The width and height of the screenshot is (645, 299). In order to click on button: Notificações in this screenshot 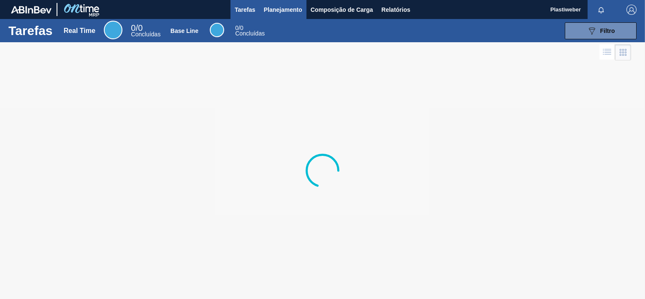, I will do `click(601, 10)`.